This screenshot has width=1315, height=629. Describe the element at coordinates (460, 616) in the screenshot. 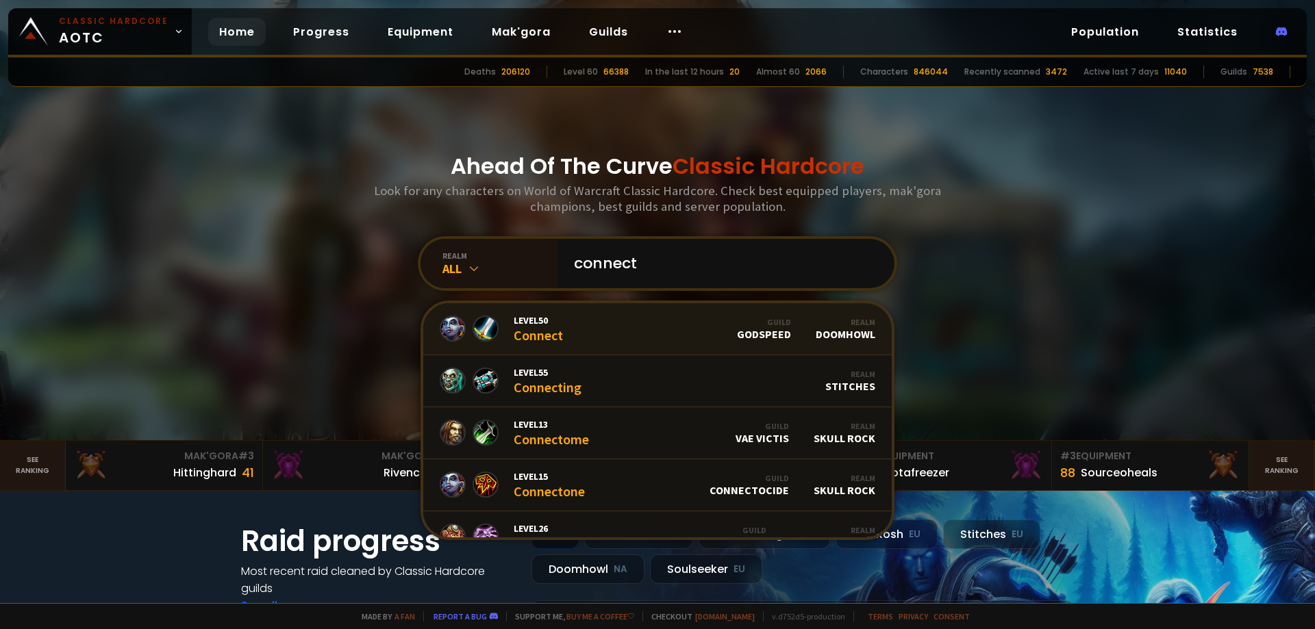

I see `a: Report a bug` at that location.